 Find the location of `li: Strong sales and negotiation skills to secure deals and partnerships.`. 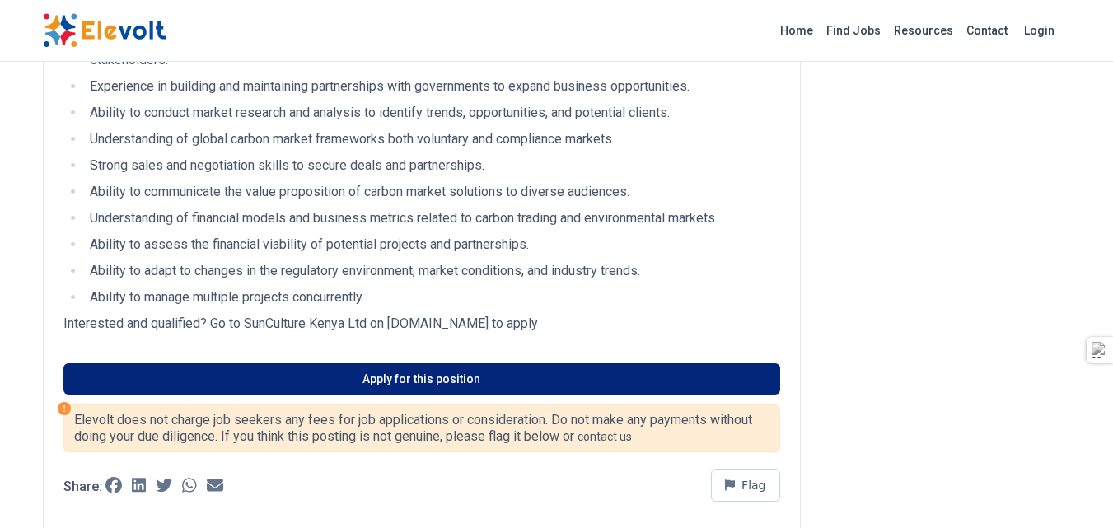

li: Strong sales and negotiation skills to secure deals and partnerships. is located at coordinates (432, 166).